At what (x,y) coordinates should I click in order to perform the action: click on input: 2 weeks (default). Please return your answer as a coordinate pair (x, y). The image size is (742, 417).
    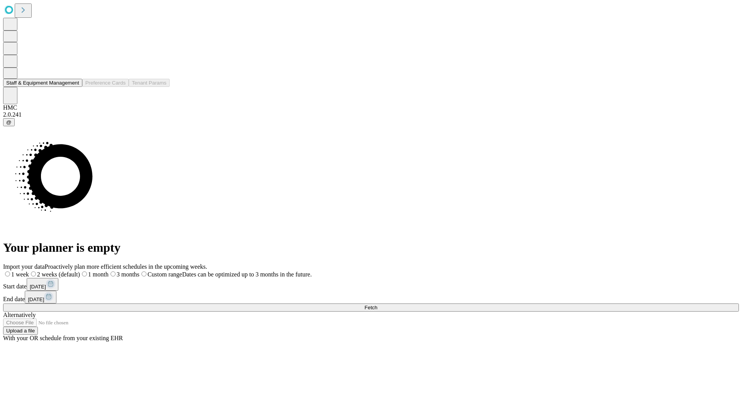
    Looking at the image, I should click on (33, 274).